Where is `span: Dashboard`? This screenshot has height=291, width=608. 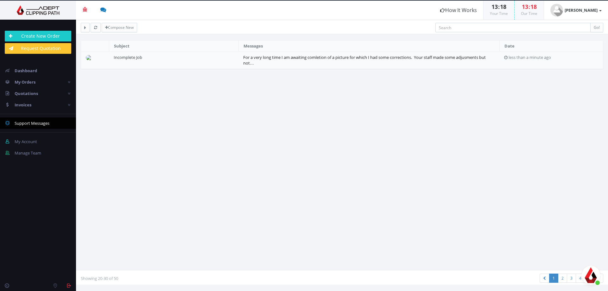
span: Dashboard is located at coordinates (26, 71).